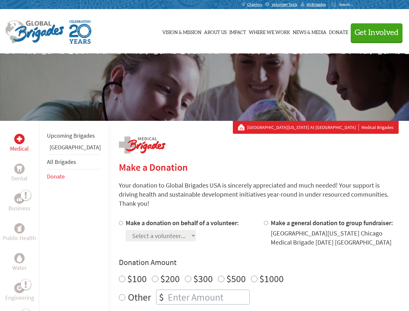 This screenshot has width=409, height=311. I want to click on label: $300, so click(203, 278).